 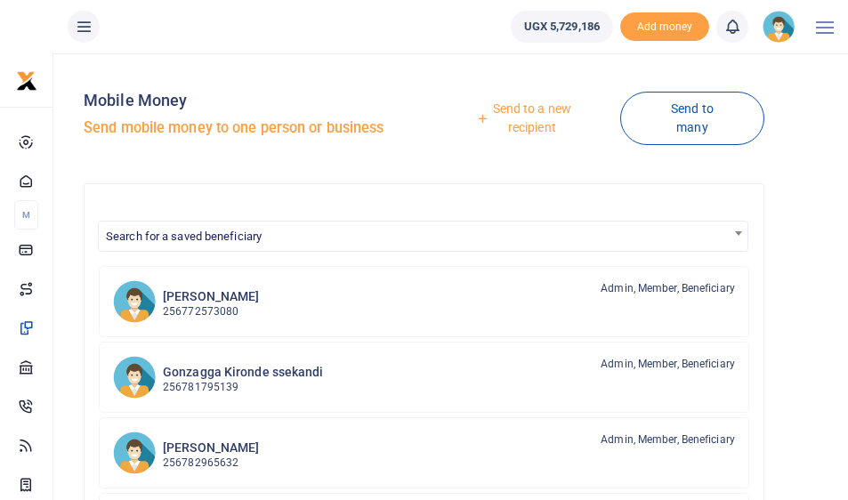 What do you see at coordinates (561, 27) in the screenshot?
I see `a: UGX 5,729,186` at bounding box center [561, 27].